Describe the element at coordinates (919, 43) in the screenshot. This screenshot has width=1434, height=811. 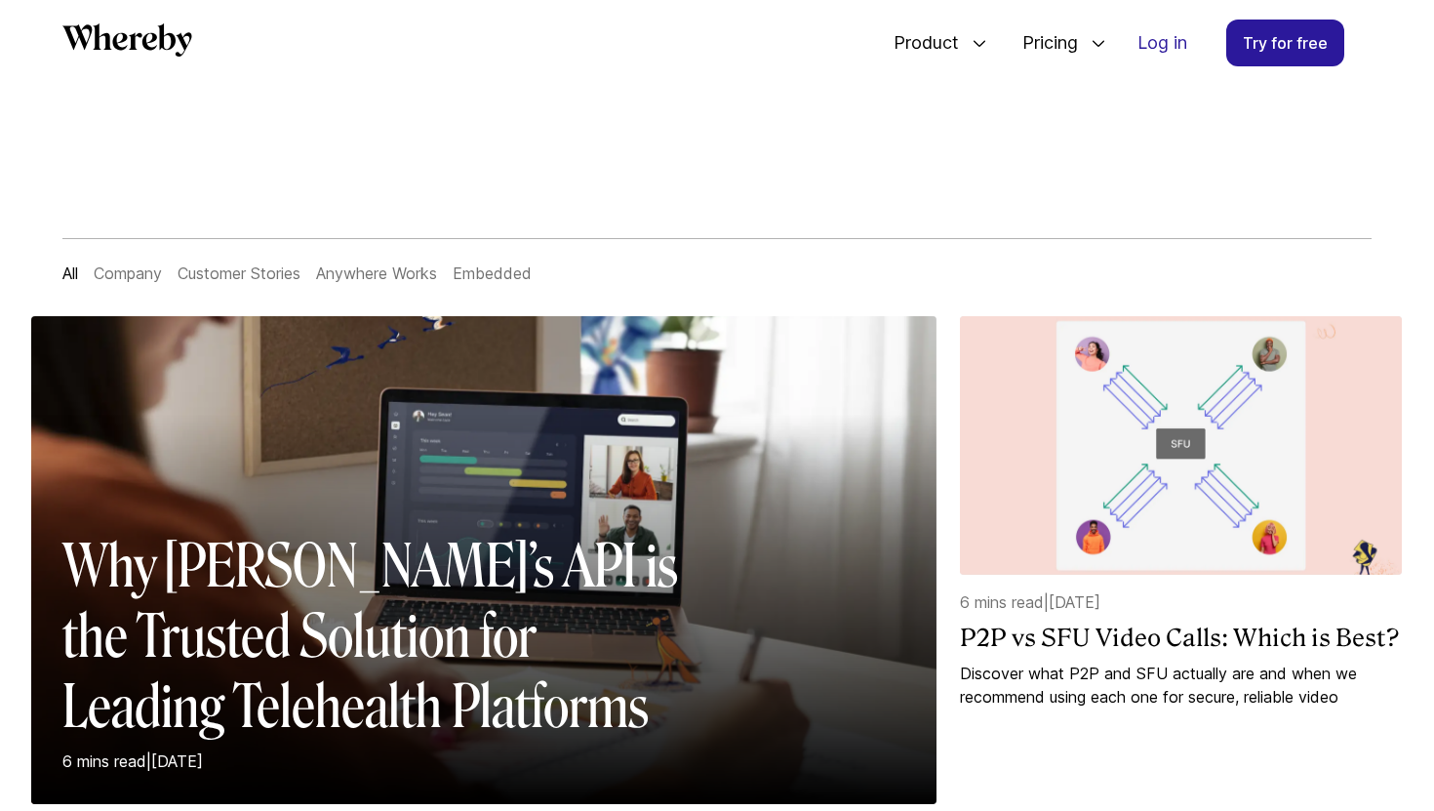
I see `span: Product` at that location.